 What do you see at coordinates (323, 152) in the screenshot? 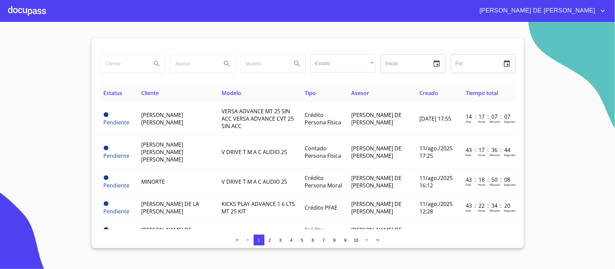
I see `span: Contado Persona Física` at bounding box center [323, 152].